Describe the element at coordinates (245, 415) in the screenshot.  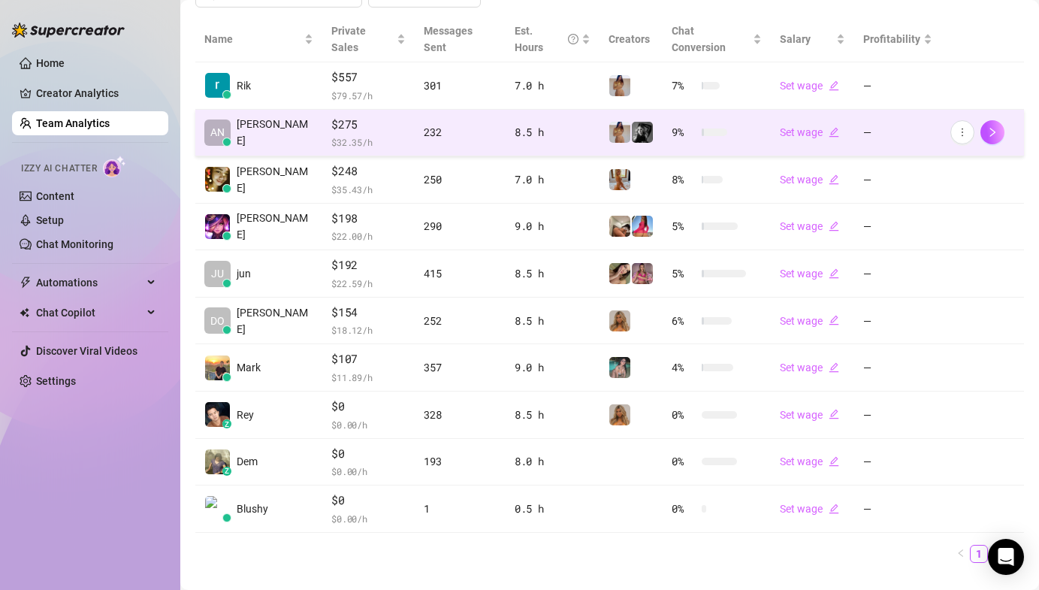
I see `span: Rey` at that location.